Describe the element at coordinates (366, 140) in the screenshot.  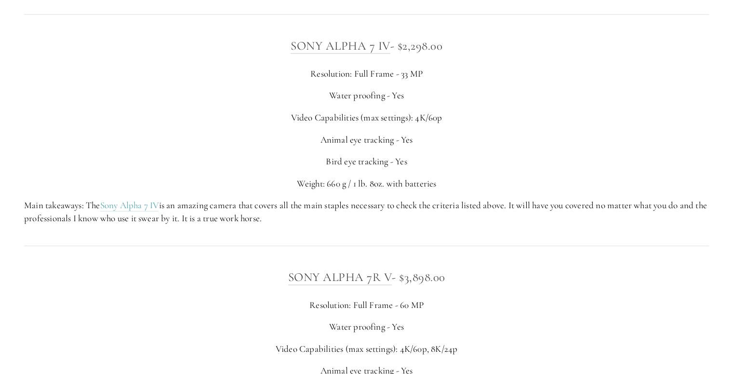
I see `p: Animal eye tracking - Yes` at that location.